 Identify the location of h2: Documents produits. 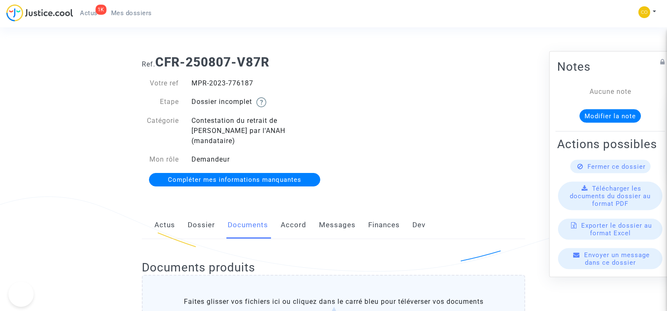
(333, 267).